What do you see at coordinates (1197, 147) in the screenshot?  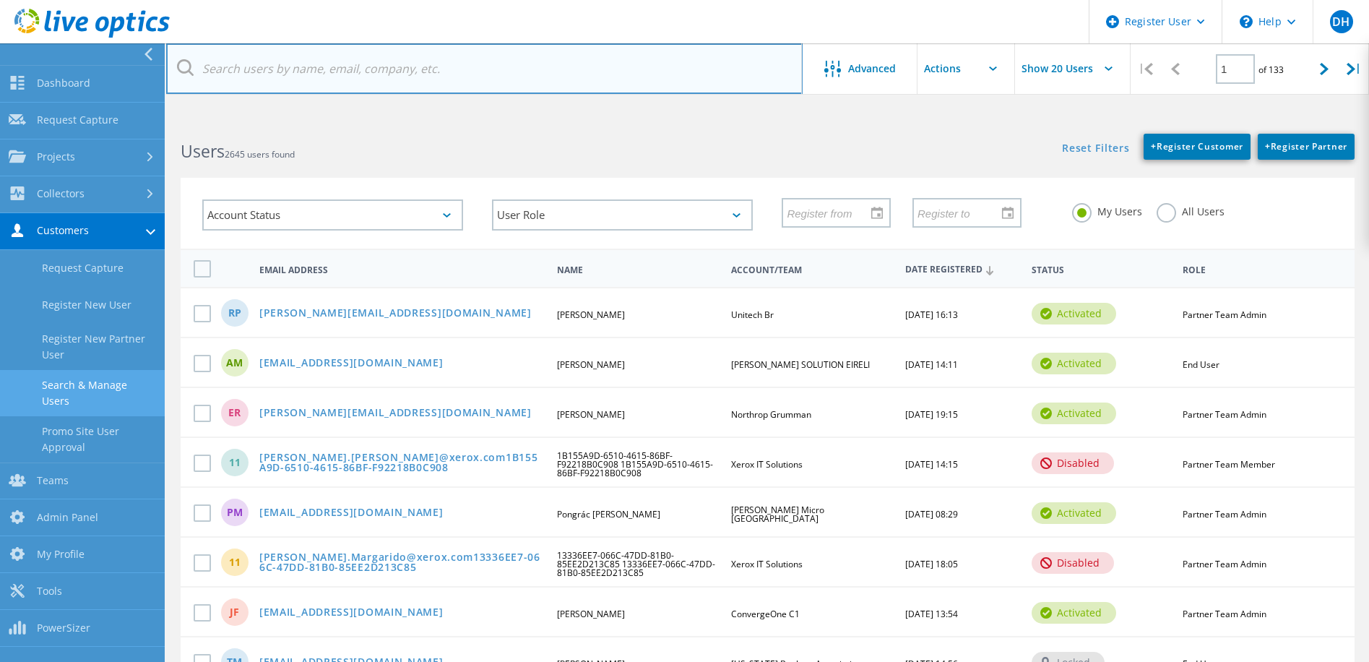 I see `a: +Register Customer` at bounding box center [1197, 147].